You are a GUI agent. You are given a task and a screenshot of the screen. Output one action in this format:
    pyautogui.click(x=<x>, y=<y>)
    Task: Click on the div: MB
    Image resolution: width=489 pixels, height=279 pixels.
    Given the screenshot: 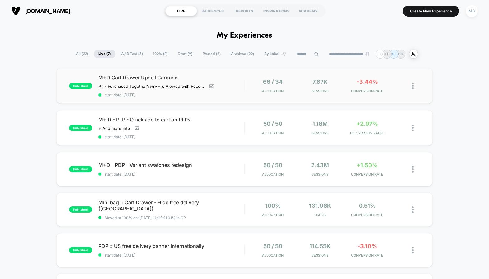 What is the action you would take?
    pyautogui.click(x=471, y=11)
    